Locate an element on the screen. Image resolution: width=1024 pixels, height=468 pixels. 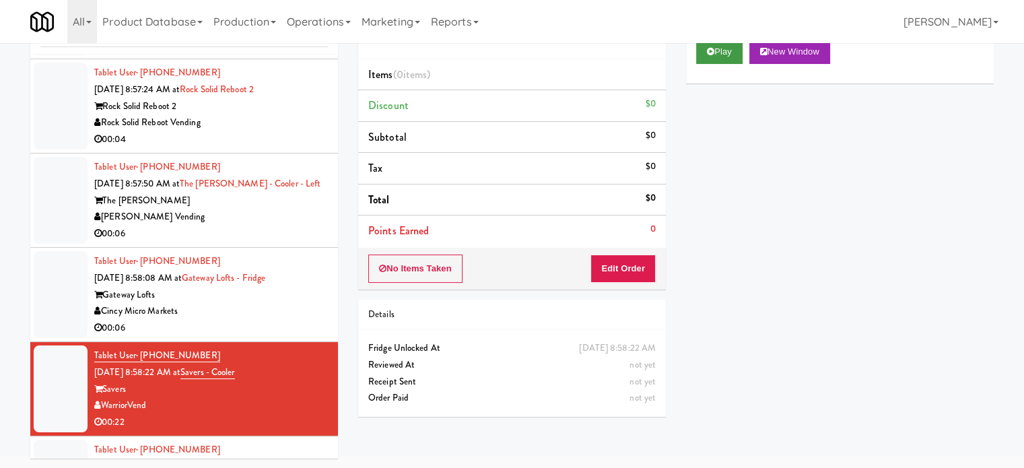
div: Order Paid is located at coordinates (512, 398).